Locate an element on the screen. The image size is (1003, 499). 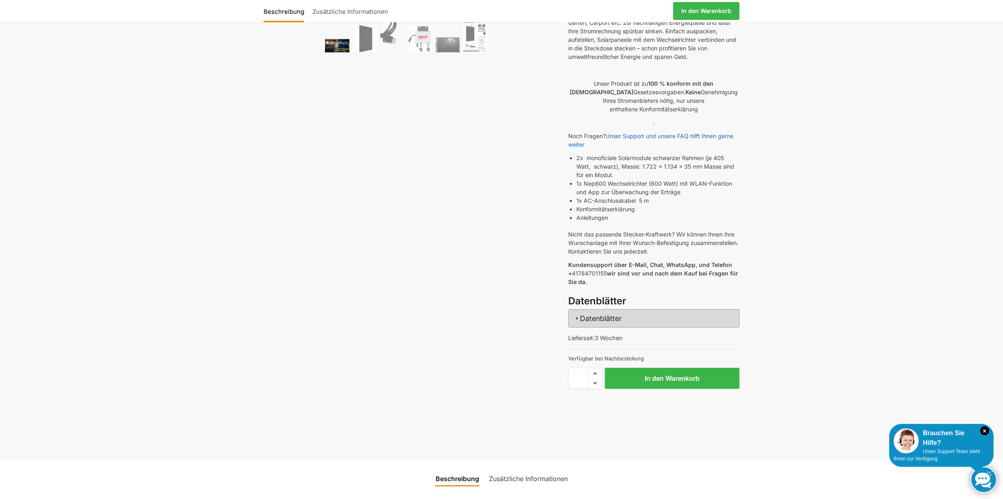
img: Balkonkraftwerk 600/810 Watt Fullblack – Bild 6 is located at coordinates (475, 35).